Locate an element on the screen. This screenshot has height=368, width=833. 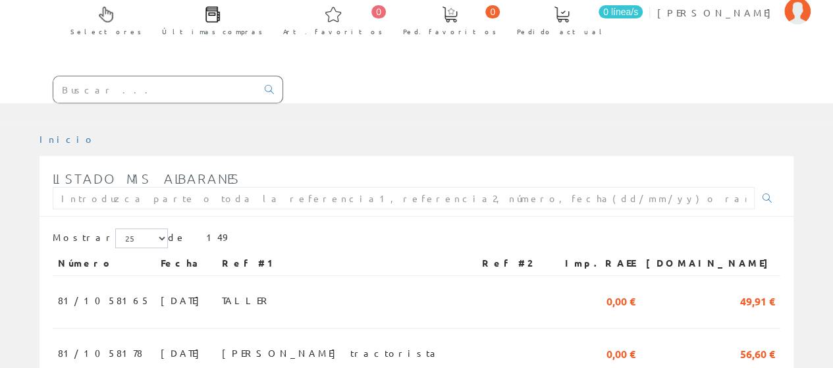
th: Número is located at coordinates (104, 263).